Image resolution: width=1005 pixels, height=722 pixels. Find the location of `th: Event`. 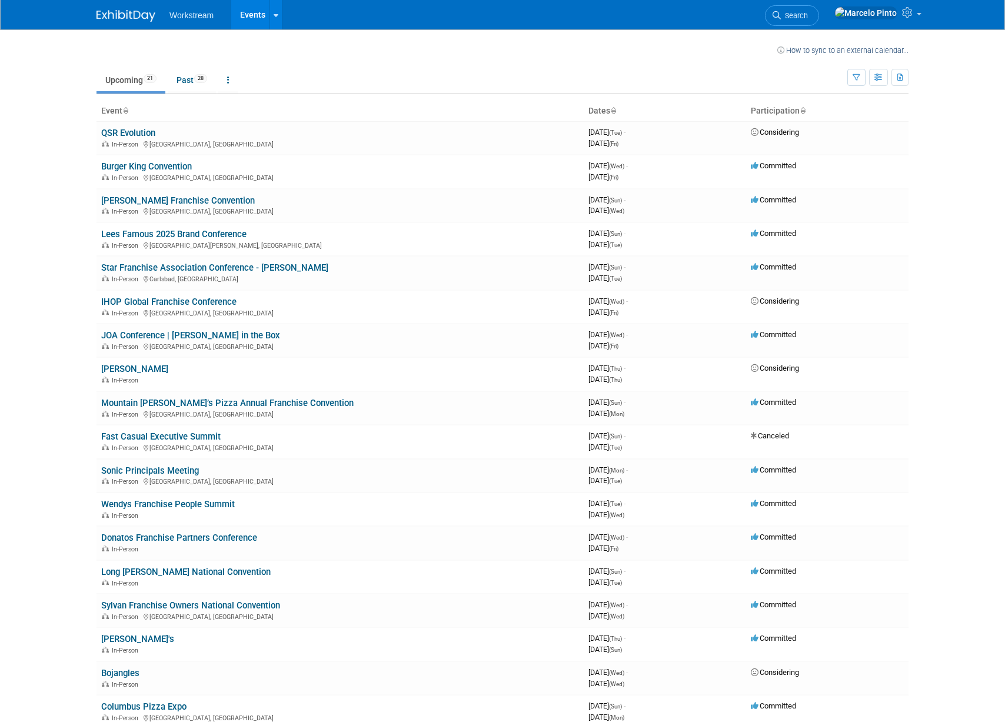

th: Event is located at coordinates (340, 111).